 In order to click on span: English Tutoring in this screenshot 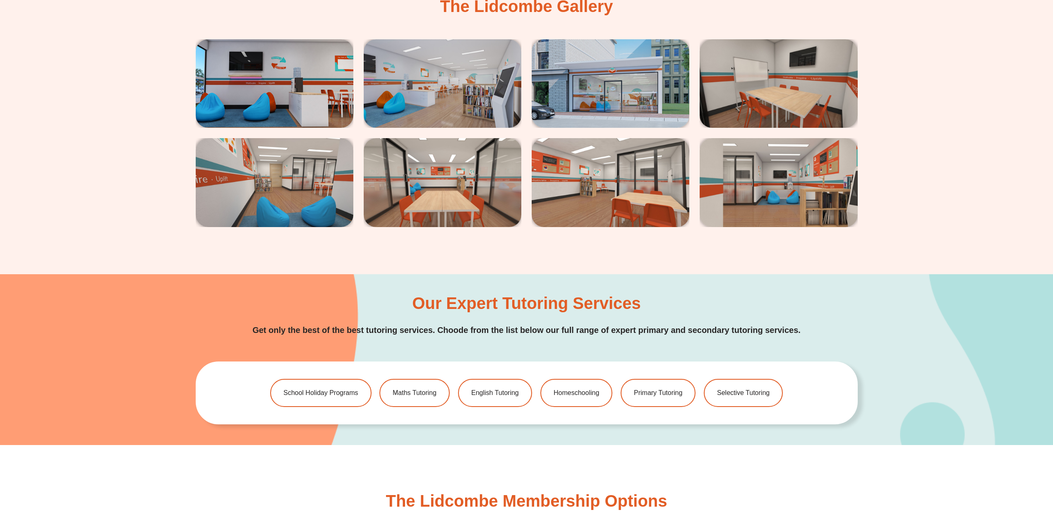, I will do `click(495, 393)`.